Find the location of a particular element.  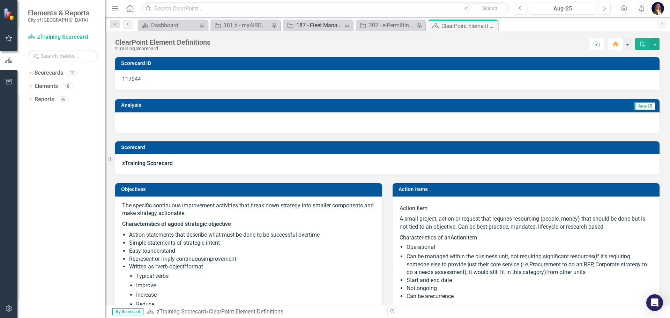

div: 18 is located at coordinates (67, 86).